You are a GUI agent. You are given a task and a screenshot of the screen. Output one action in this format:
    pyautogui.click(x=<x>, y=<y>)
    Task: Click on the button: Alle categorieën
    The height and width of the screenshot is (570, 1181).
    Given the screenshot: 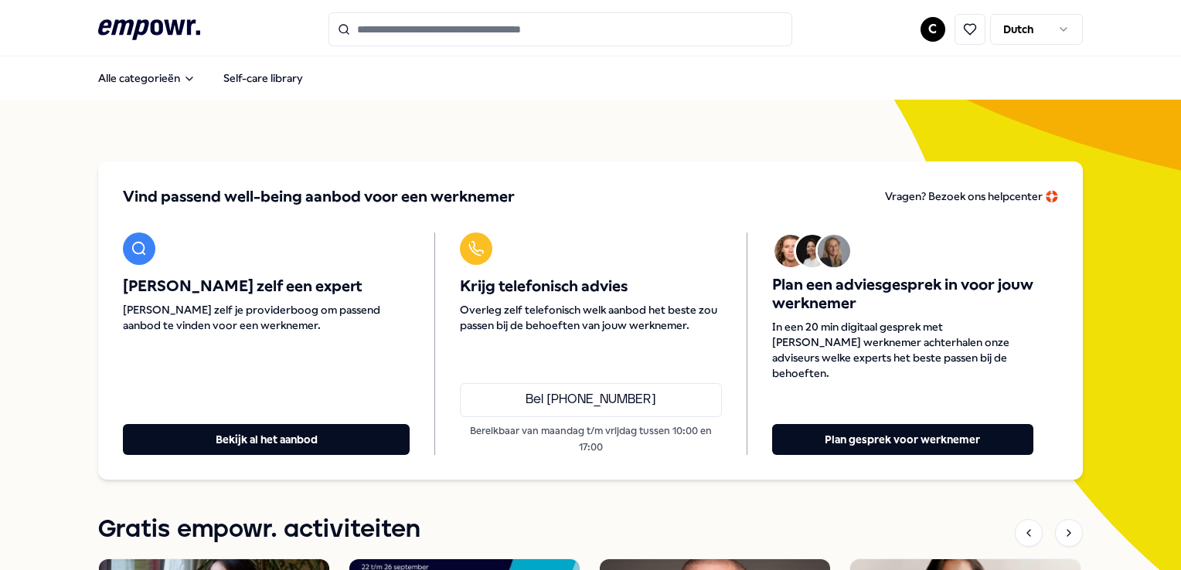 What is the action you would take?
    pyautogui.click(x=147, y=78)
    